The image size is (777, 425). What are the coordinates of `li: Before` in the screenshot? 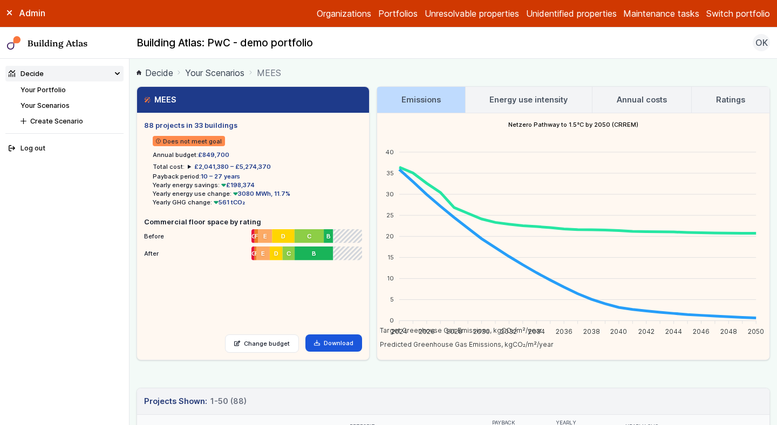 It's located at (253, 234).